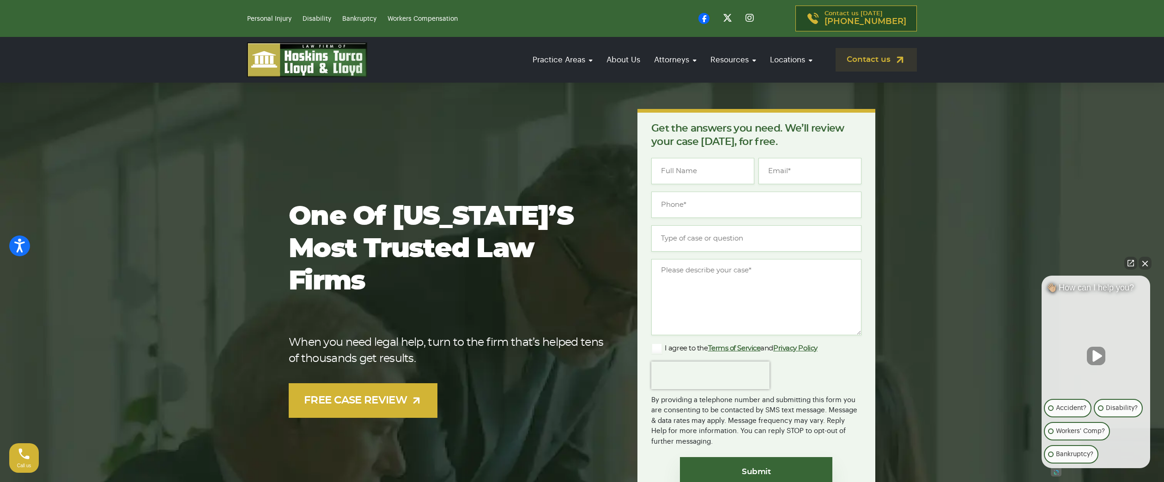 Image resolution: width=1164 pixels, height=482 pixels. What do you see at coordinates (1122, 408) in the screenshot?
I see `p: Disability?` at bounding box center [1122, 408].